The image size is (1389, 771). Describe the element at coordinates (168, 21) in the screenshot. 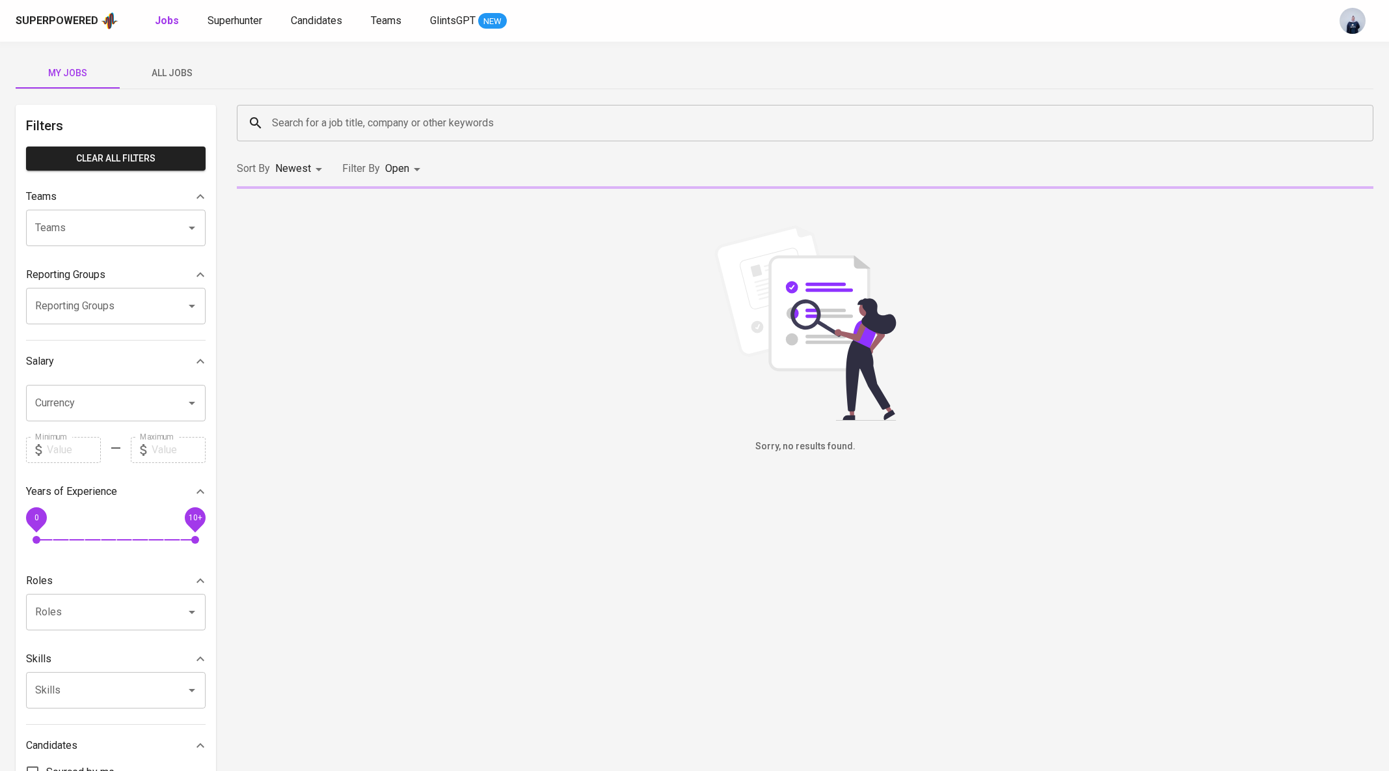

I see `a: Jobs` at that location.